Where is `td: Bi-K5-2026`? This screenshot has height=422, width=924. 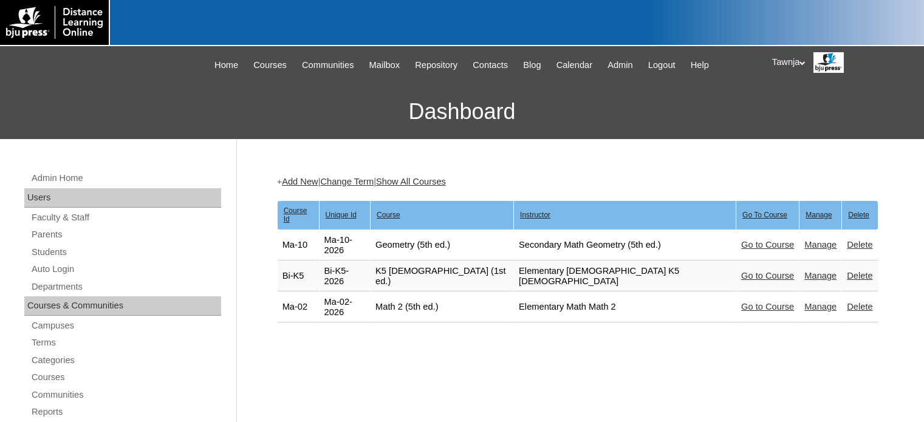 td: Bi-K5-2026 is located at coordinates (345, 276).